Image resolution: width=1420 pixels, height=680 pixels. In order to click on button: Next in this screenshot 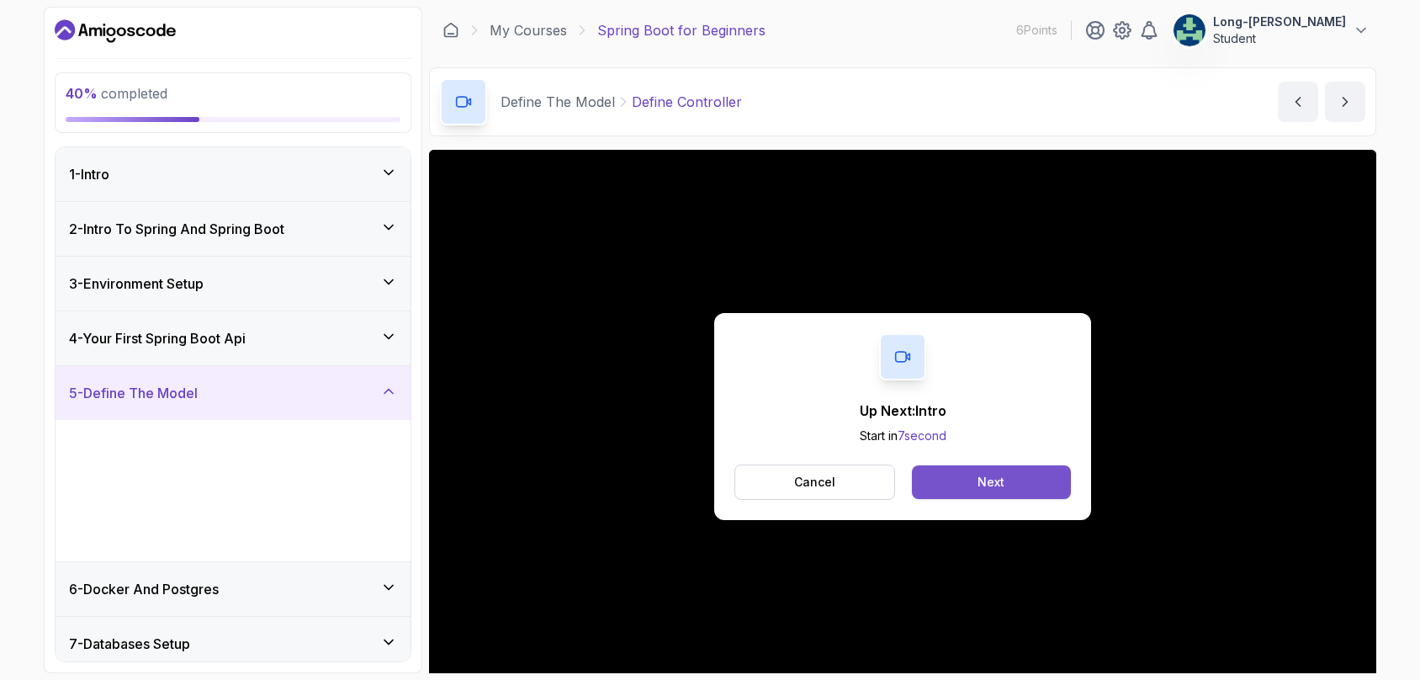, I will do `click(991, 482)`.